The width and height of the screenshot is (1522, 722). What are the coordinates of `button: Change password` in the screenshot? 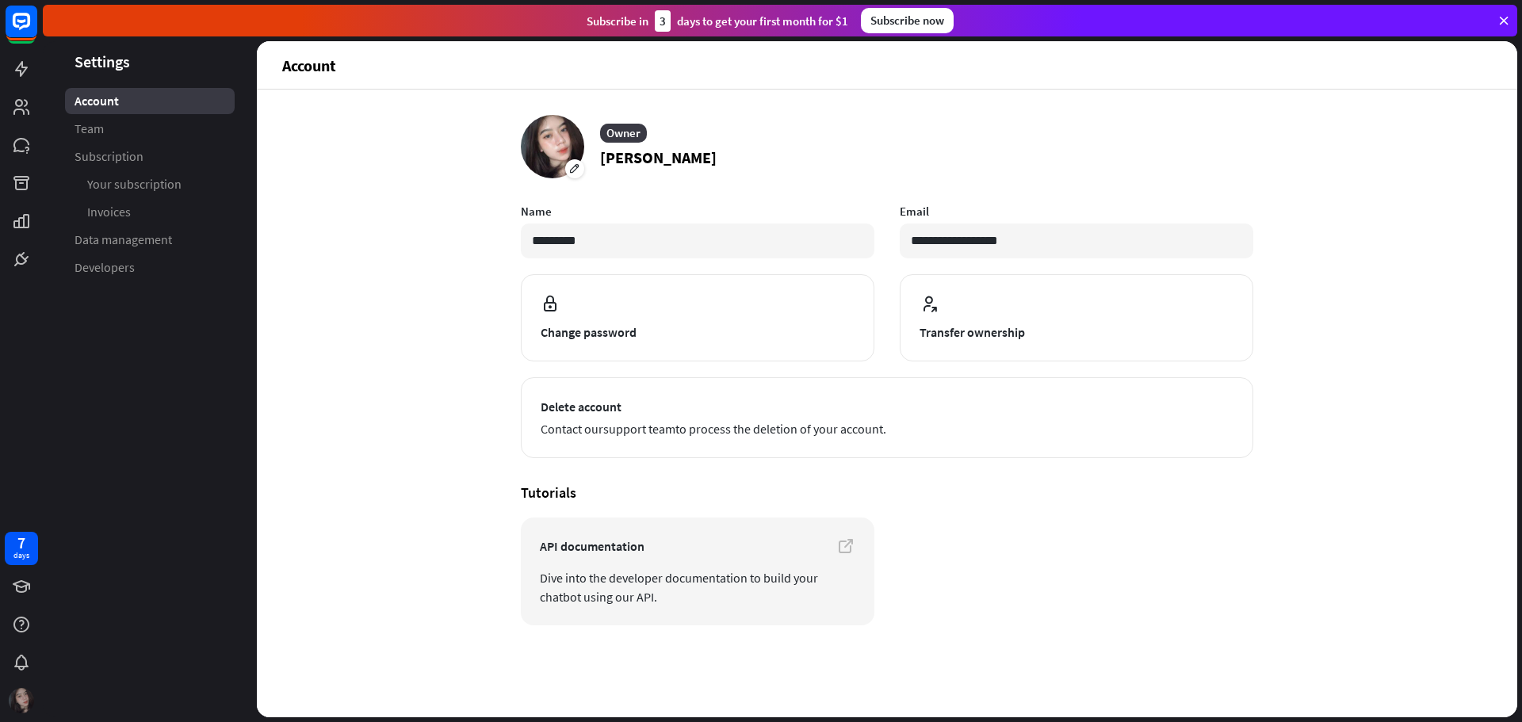 It's located at (697, 318).